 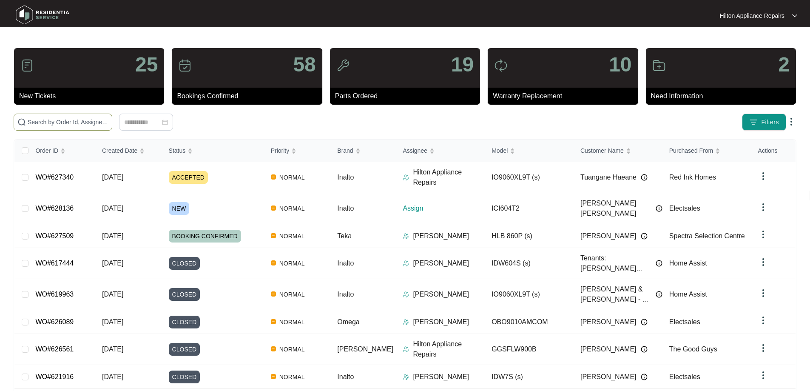 What do you see at coordinates (620, 65) in the screenshot?
I see `p: 10` at bounding box center [620, 65].